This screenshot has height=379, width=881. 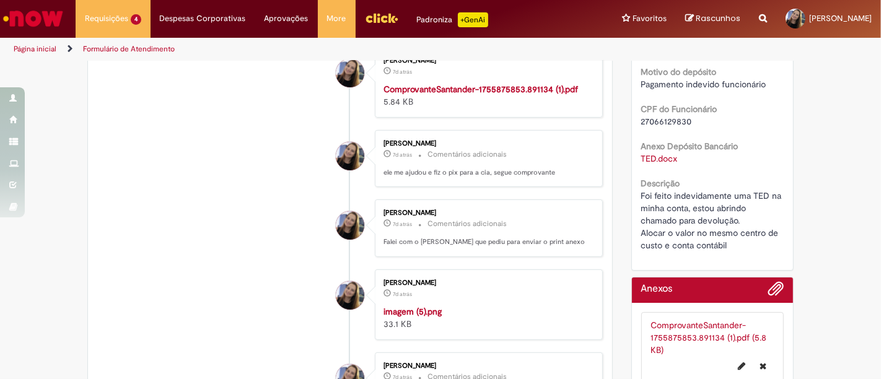 I want to click on div: 33.1 KB, so click(x=486, y=318).